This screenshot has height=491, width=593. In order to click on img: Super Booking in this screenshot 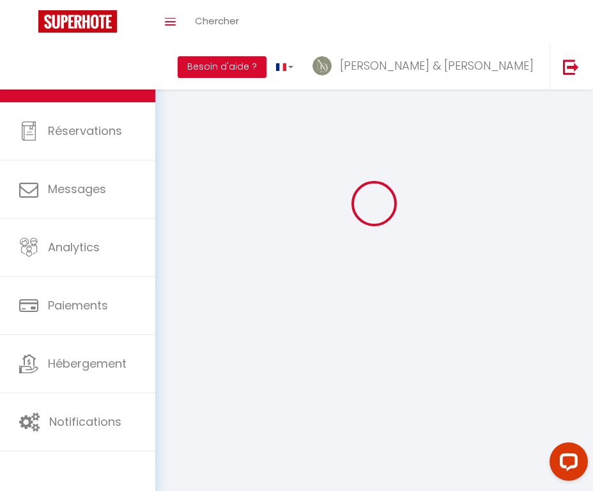, I will do `click(77, 21)`.